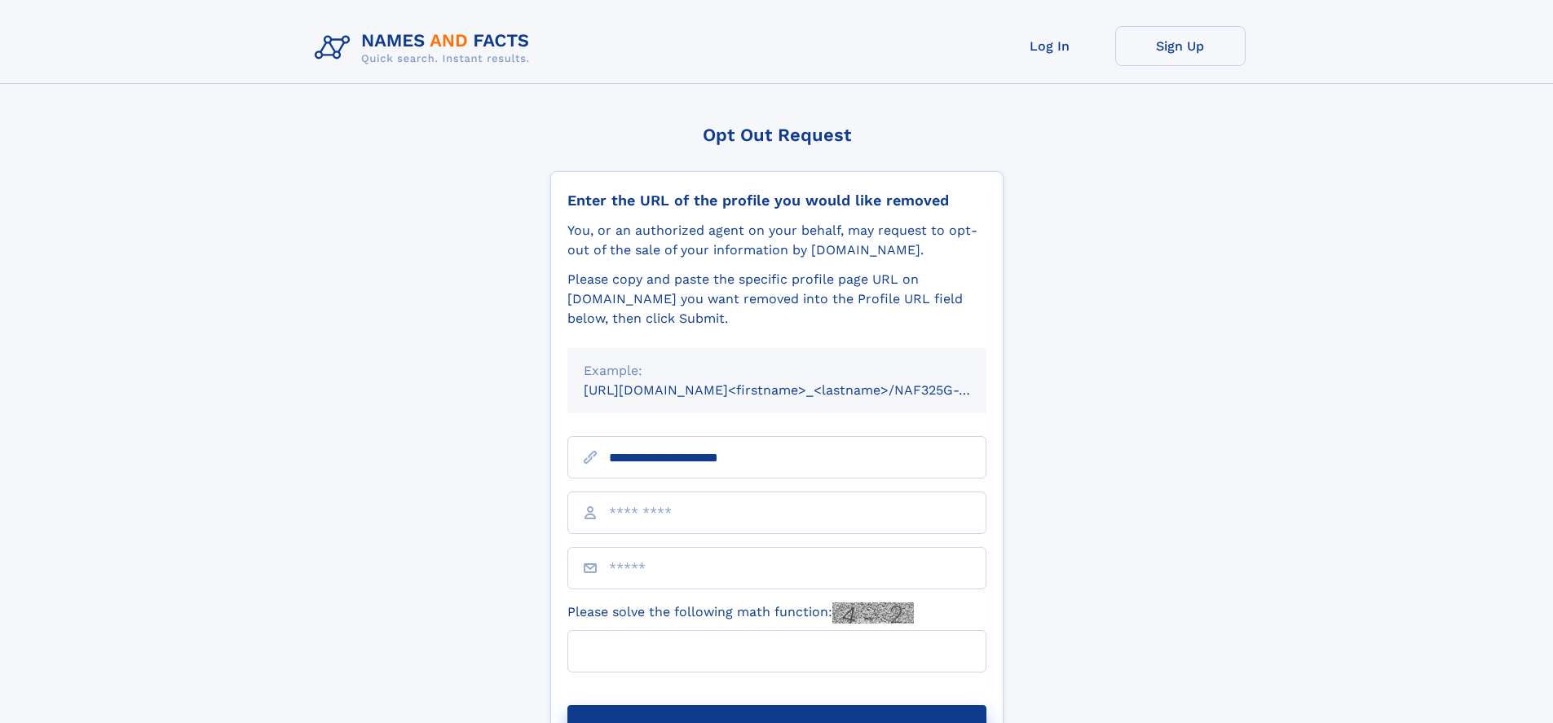  What do you see at coordinates (1050, 46) in the screenshot?
I see `a: Log In` at bounding box center [1050, 46].